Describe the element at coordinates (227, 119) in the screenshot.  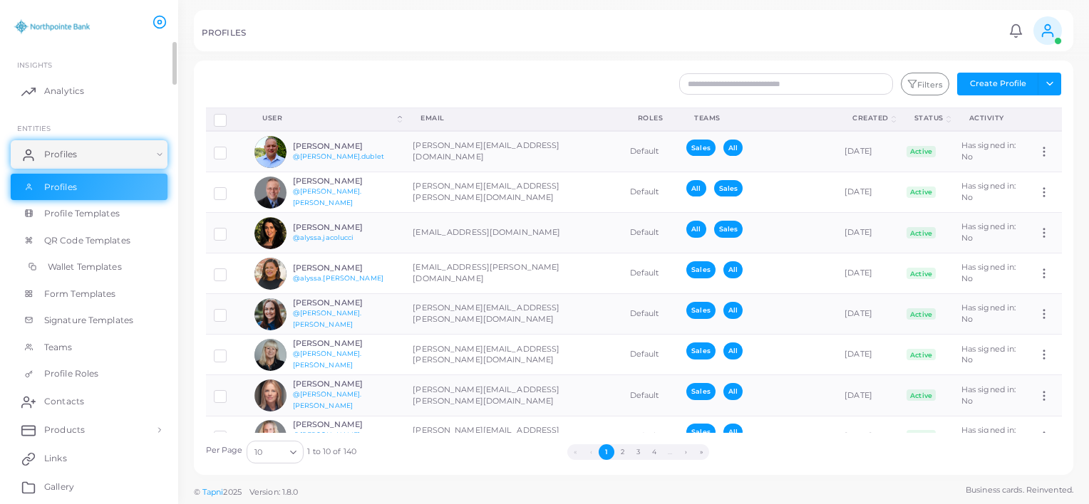
I see `th: Row-selection` at that location.